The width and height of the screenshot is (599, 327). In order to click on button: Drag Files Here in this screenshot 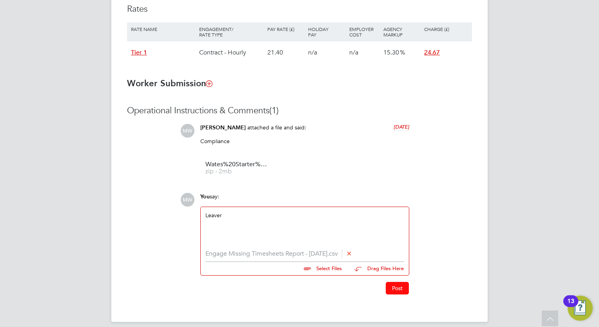, I will do `click(376, 269)`.